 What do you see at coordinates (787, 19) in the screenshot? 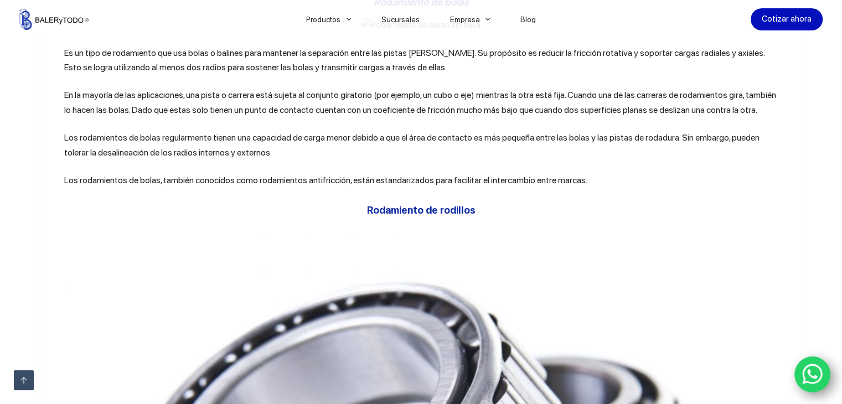
I see `a: Cotizar ahora` at bounding box center [787, 19].